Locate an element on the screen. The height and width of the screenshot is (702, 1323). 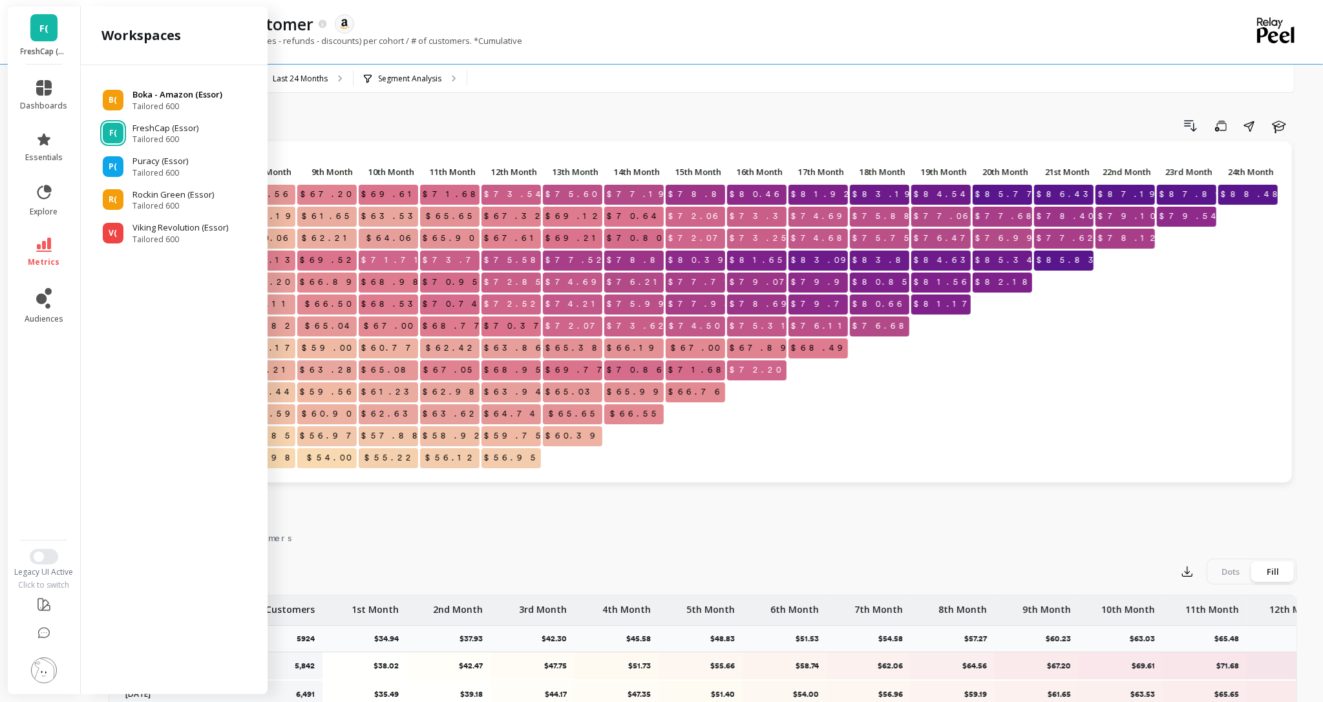
span: P( is located at coordinates (113, 167).